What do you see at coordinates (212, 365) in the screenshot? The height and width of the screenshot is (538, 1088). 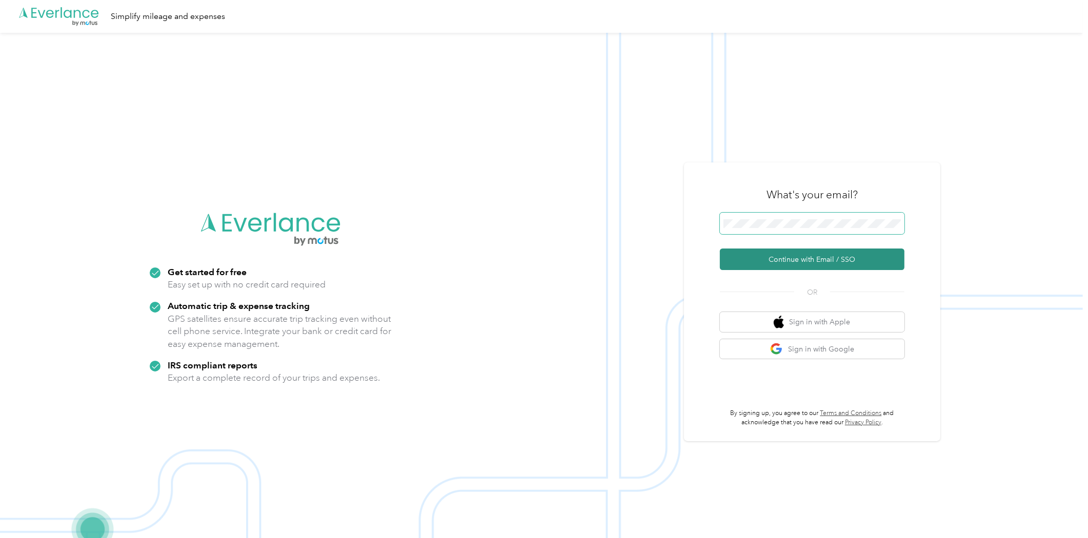 I see `strong: IRS compliant reports` at bounding box center [212, 365].